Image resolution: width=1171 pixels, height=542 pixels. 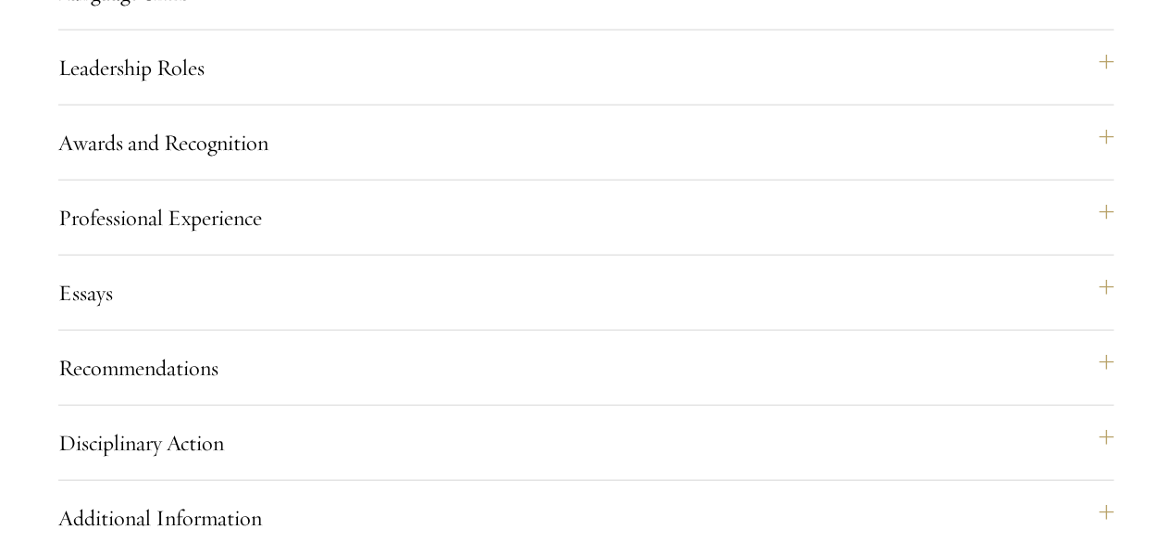 What do you see at coordinates (586, 143) in the screenshot?
I see `button: Awards and Recognition` at bounding box center [586, 143].